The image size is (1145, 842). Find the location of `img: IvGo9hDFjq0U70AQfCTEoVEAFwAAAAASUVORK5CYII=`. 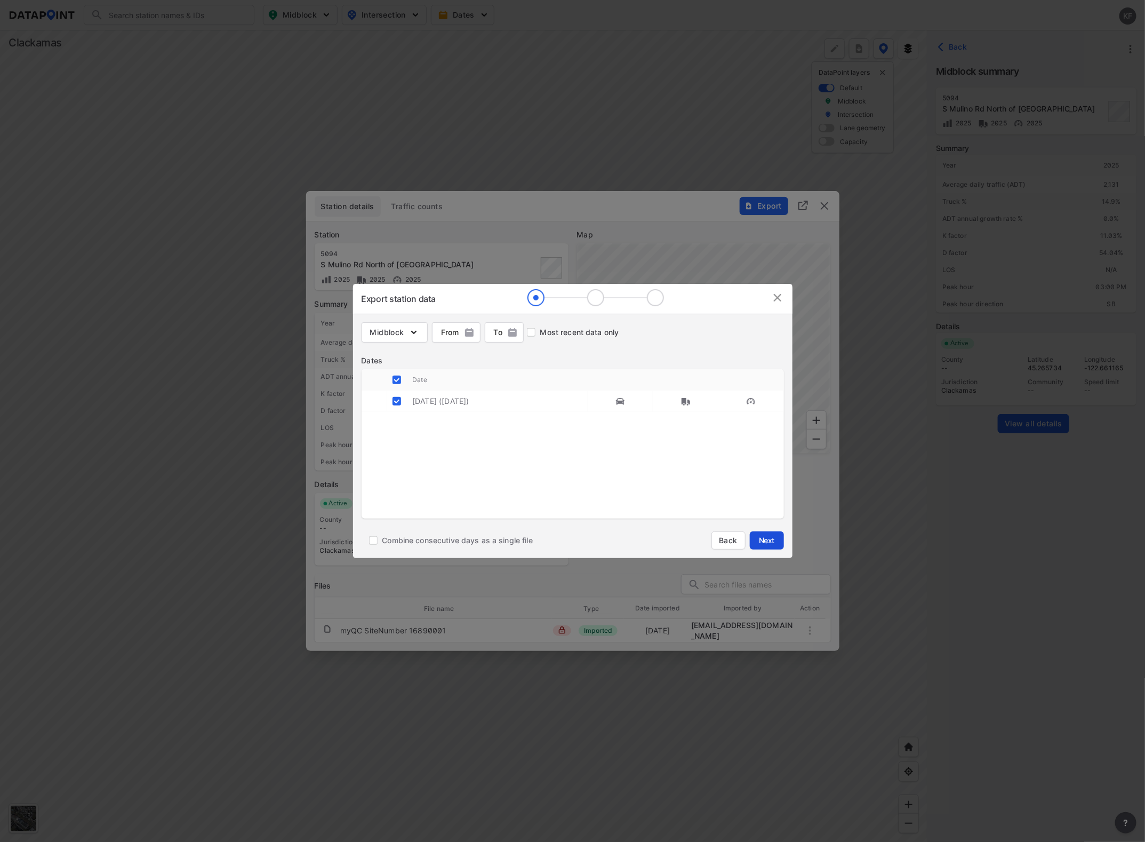

img: IvGo9hDFjq0U70AQfCTEoVEAFwAAAAASUVORK5CYII= is located at coordinates (778, 298).